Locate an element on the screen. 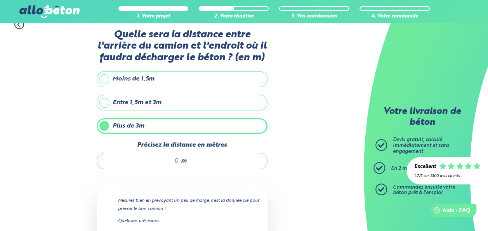 This screenshot has height=231, width=488. div: 2. Votre chantier is located at coordinates (234, 16).